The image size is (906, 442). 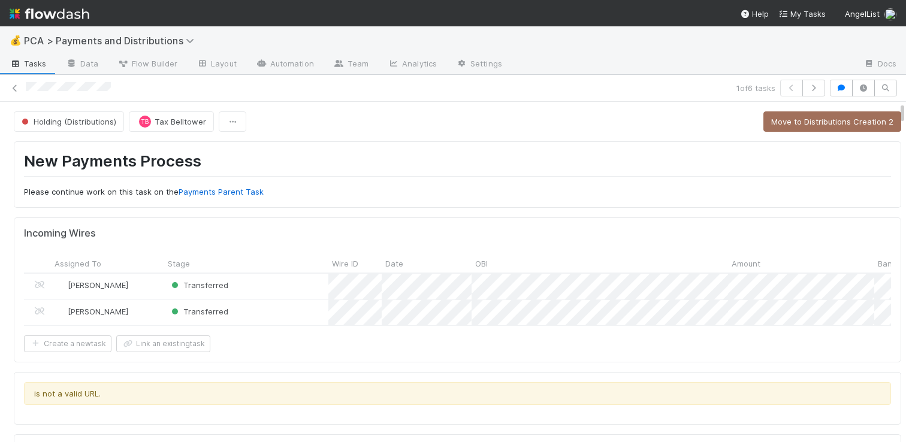 What do you see at coordinates (28, 63) in the screenshot?
I see `span: Tasks` at bounding box center [28, 63].